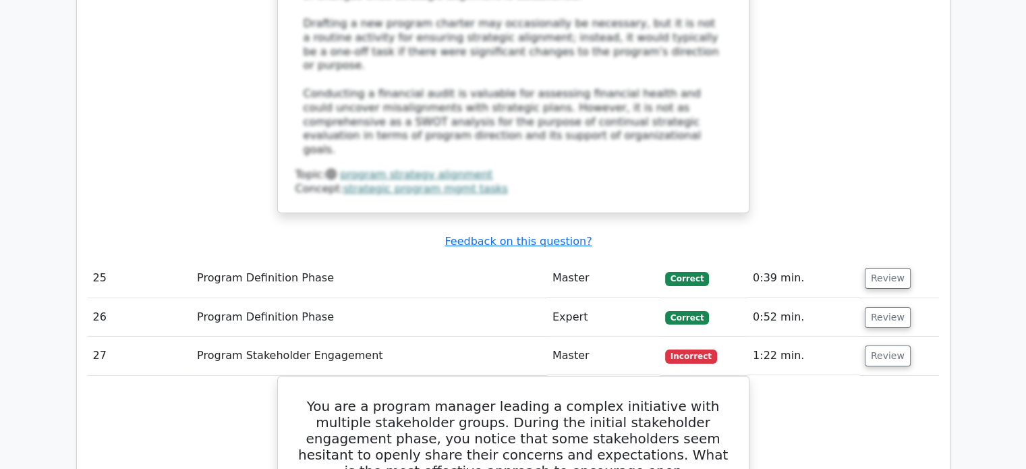 This screenshot has width=1026, height=469. I want to click on div: Topic:, so click(513, 175).